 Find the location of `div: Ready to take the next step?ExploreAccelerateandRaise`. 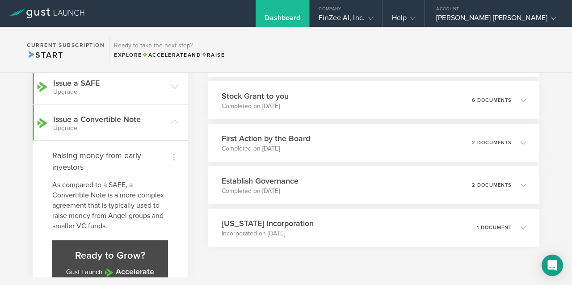

div: Ready to take the next step?ExploreAccelerateandRaise is located at coordinates (169, 50).